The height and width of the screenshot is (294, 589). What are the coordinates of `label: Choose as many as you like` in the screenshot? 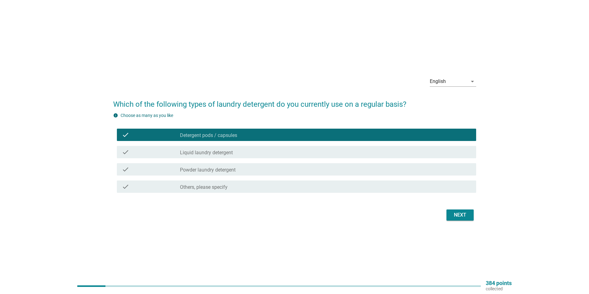 It's located at (147, 116).